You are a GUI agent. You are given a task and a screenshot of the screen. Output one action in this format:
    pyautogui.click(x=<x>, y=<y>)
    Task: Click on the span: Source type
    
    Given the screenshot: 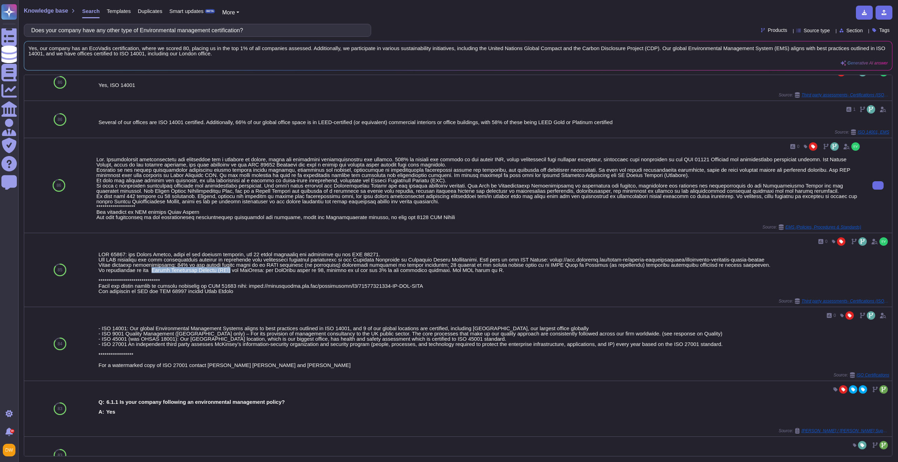 What is the action you would take?
    pyautogui.click(x=816, y=31)
    